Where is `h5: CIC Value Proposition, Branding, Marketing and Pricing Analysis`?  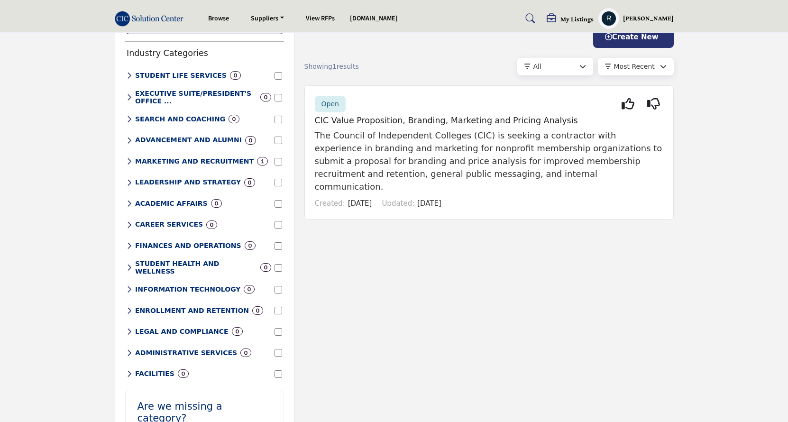 h5: CIC Value Proposition, Branding, Marketing and Pricing Analysis is located at coordinates (489, 120).